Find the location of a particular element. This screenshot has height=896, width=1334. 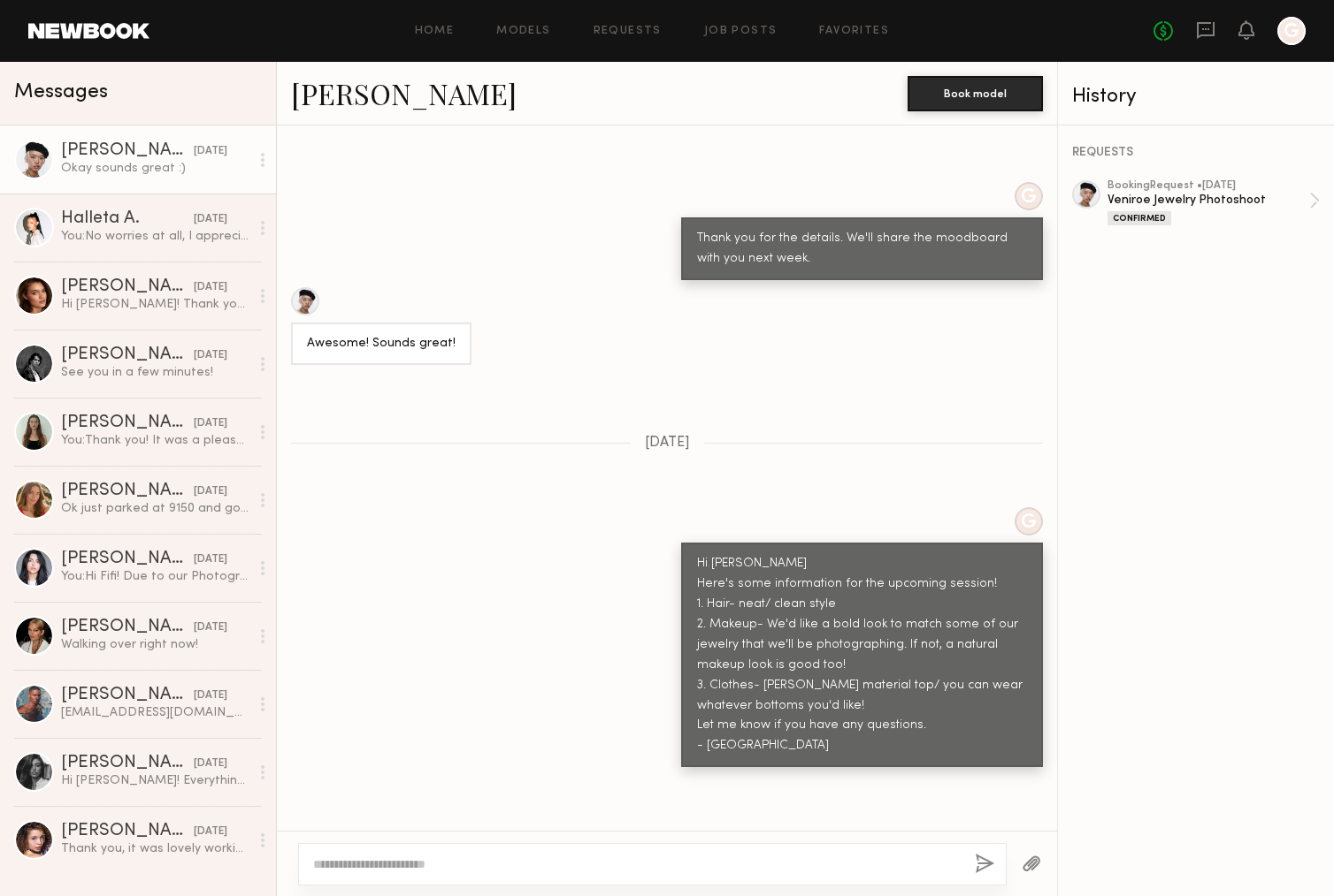

div: You: Thank you! It was a pleasure working with you as well. is located at coordinates (155, 440).